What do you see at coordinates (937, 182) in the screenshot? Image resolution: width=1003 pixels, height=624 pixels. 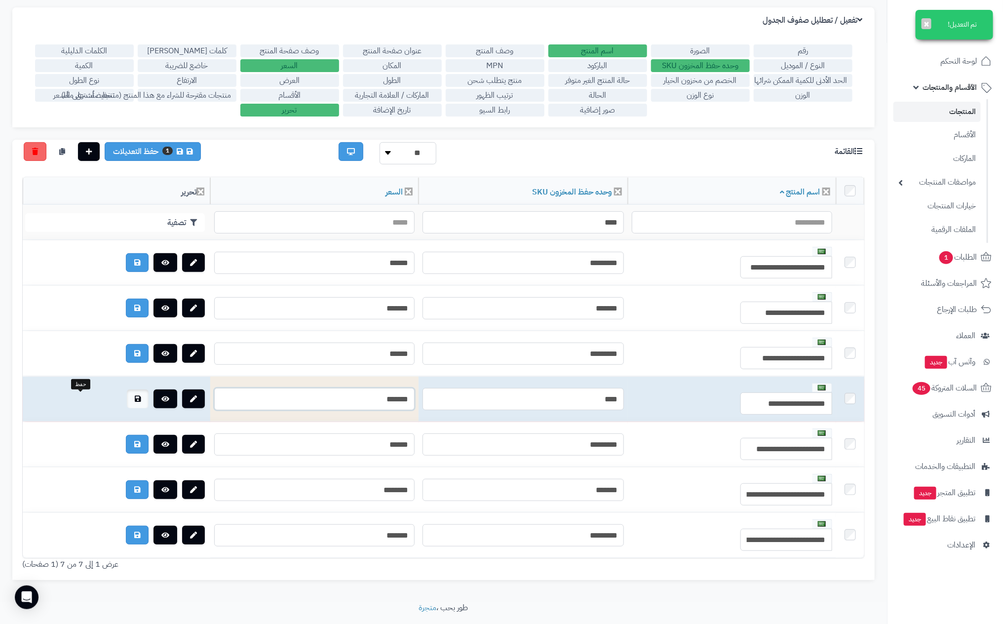 I see `a: مواصفات المنتجات` at bounding box center [937, 182].